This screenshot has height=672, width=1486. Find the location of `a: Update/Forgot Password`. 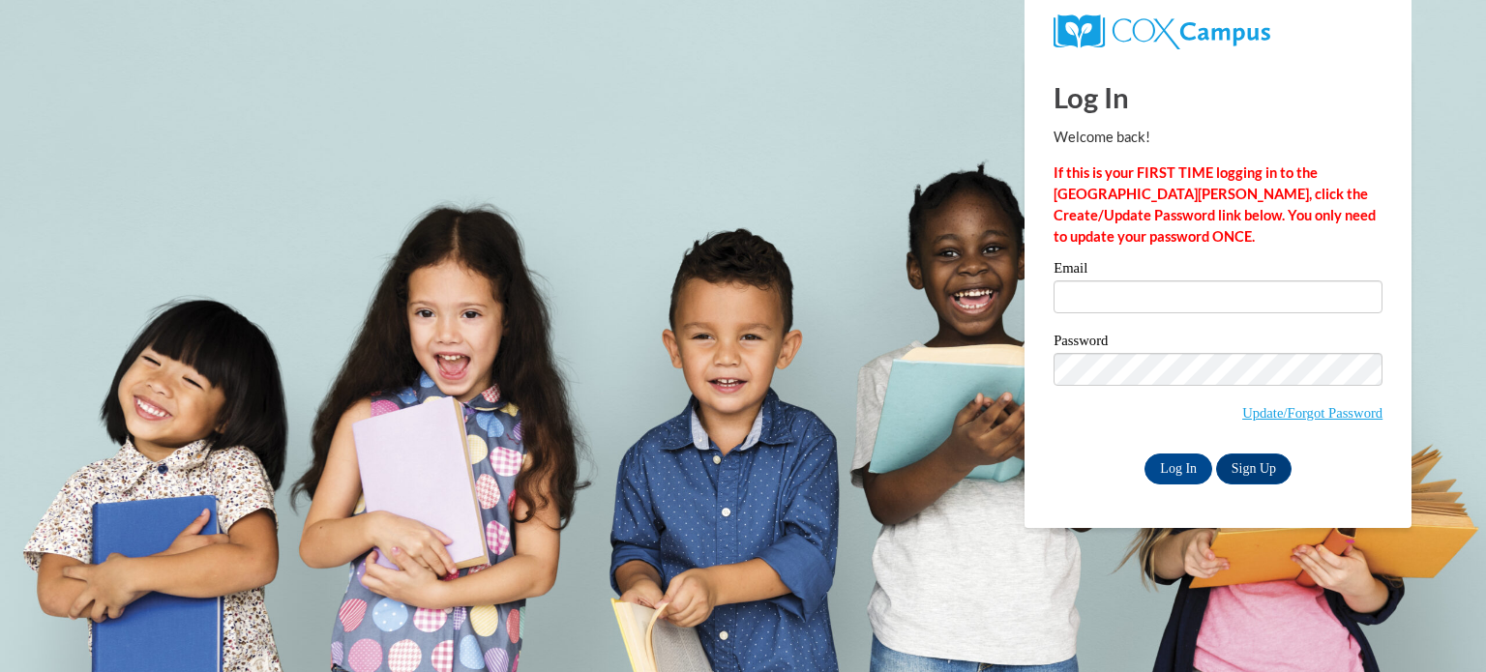

a: Update/Forgot Password is located at coordinates (1312, 413).